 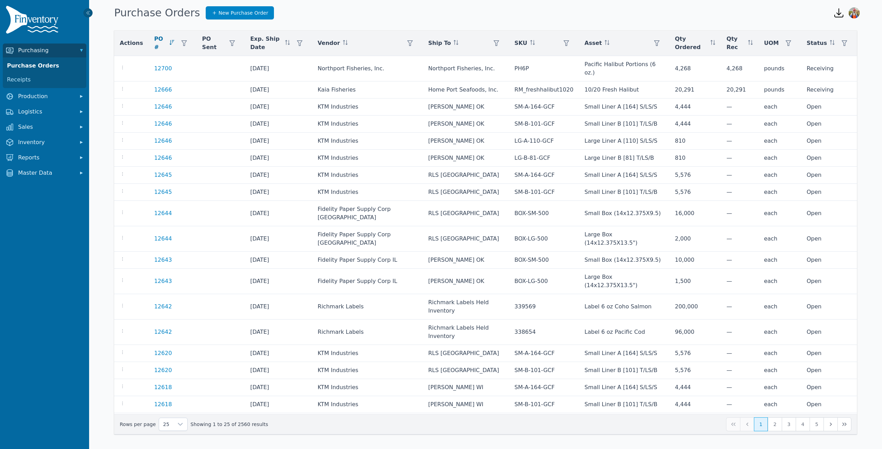 I want to click on span: Purchasing, so click(x=46, y=50).